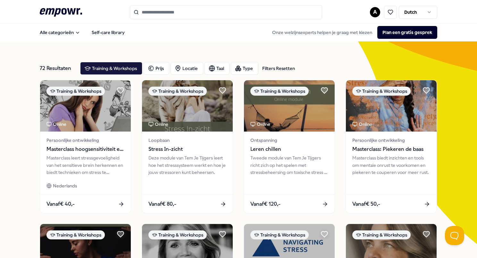  What do you see at coordinates (60, 32) in the screenshot?
I see `button: Alle categorieën` at bounding box center [60, 32].